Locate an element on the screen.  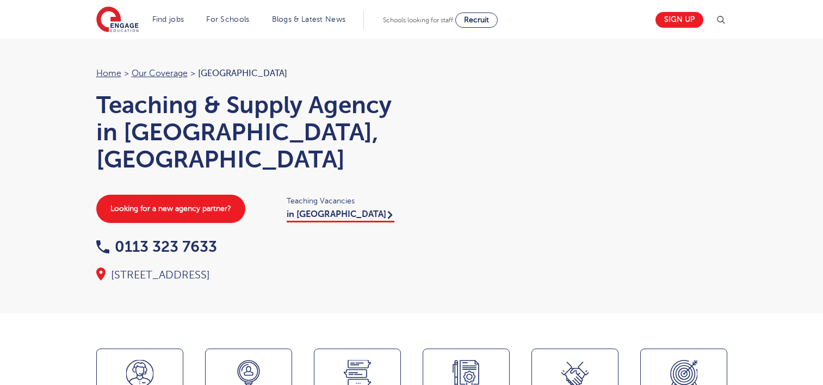
a: Our coverage is located at coordinates (159, 73).